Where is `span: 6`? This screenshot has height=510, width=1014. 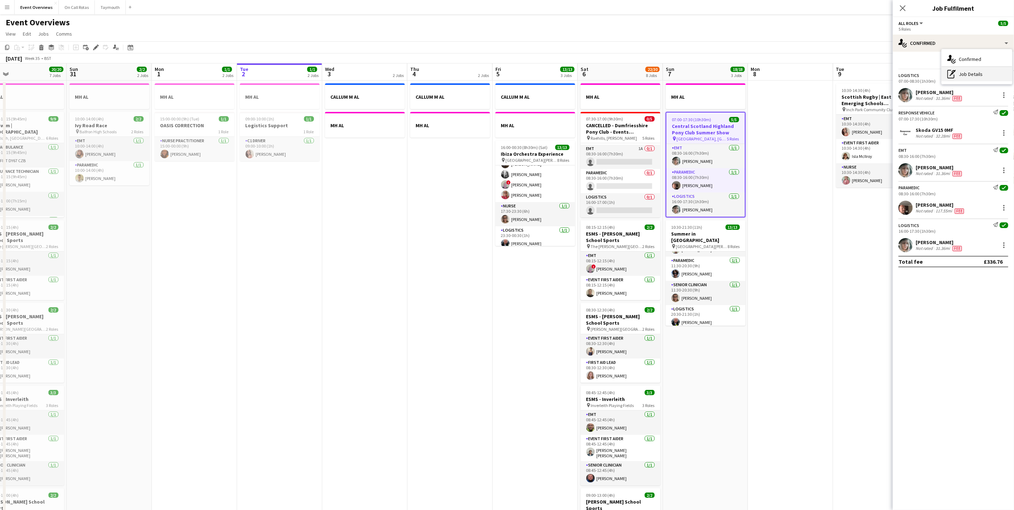
span: 6 is located at coordinates (584, 74).